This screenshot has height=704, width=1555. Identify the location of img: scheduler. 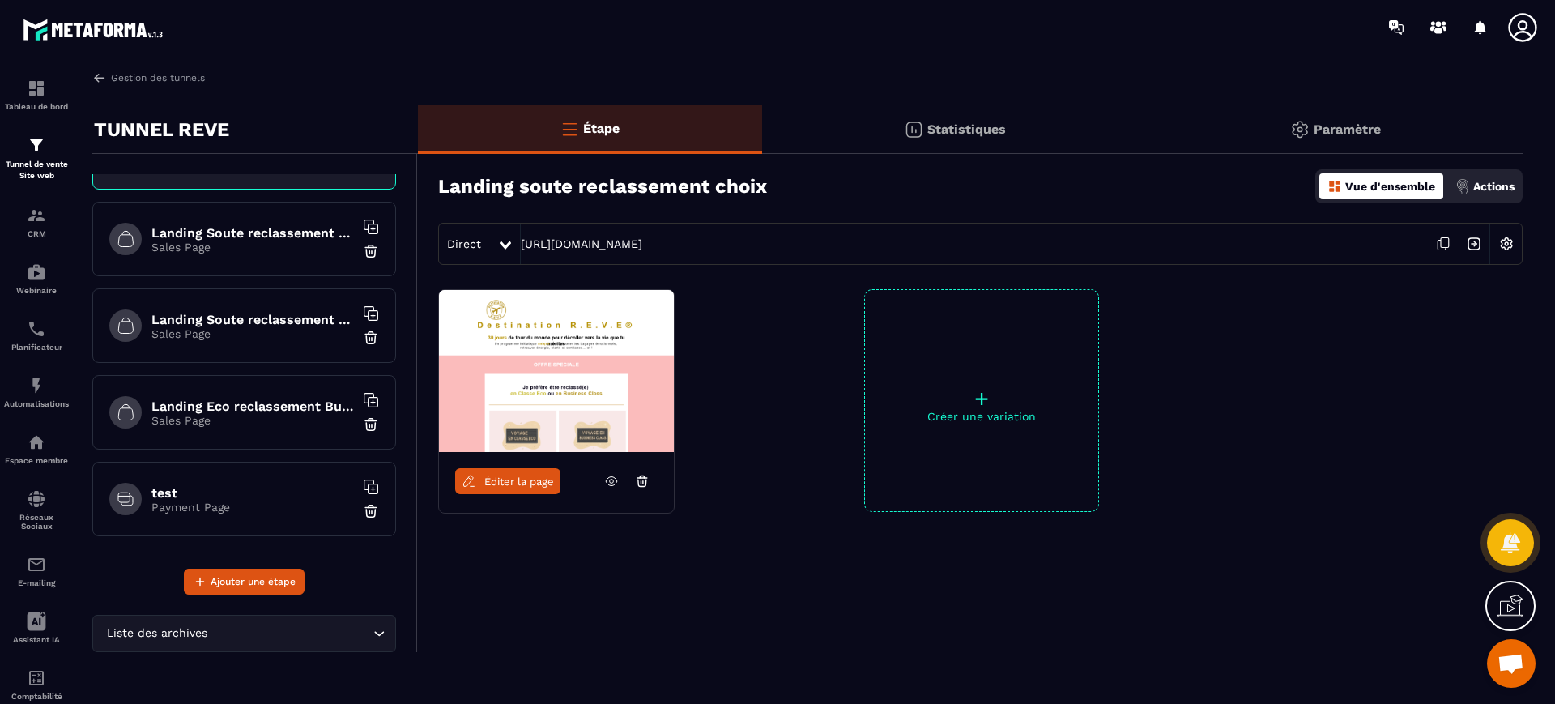
(36, 329).